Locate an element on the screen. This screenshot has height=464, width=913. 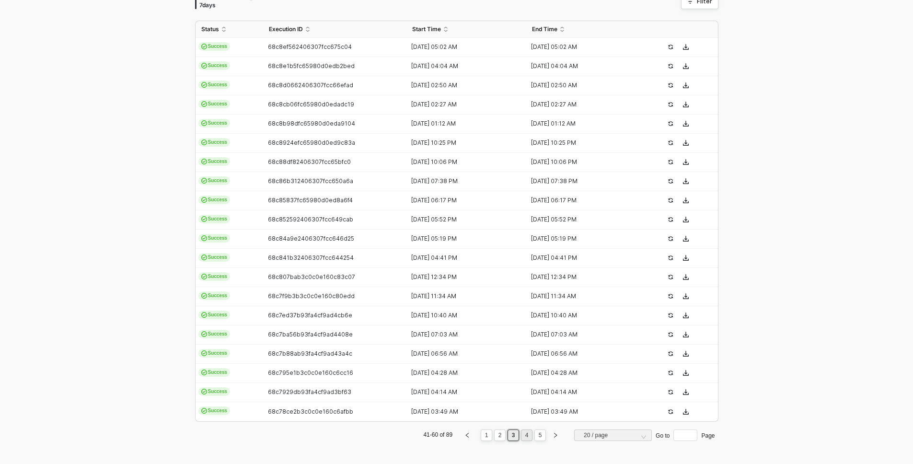
span: 68c7929db93fa4cf9ad3bf63 is located at coordinates (310, 391).